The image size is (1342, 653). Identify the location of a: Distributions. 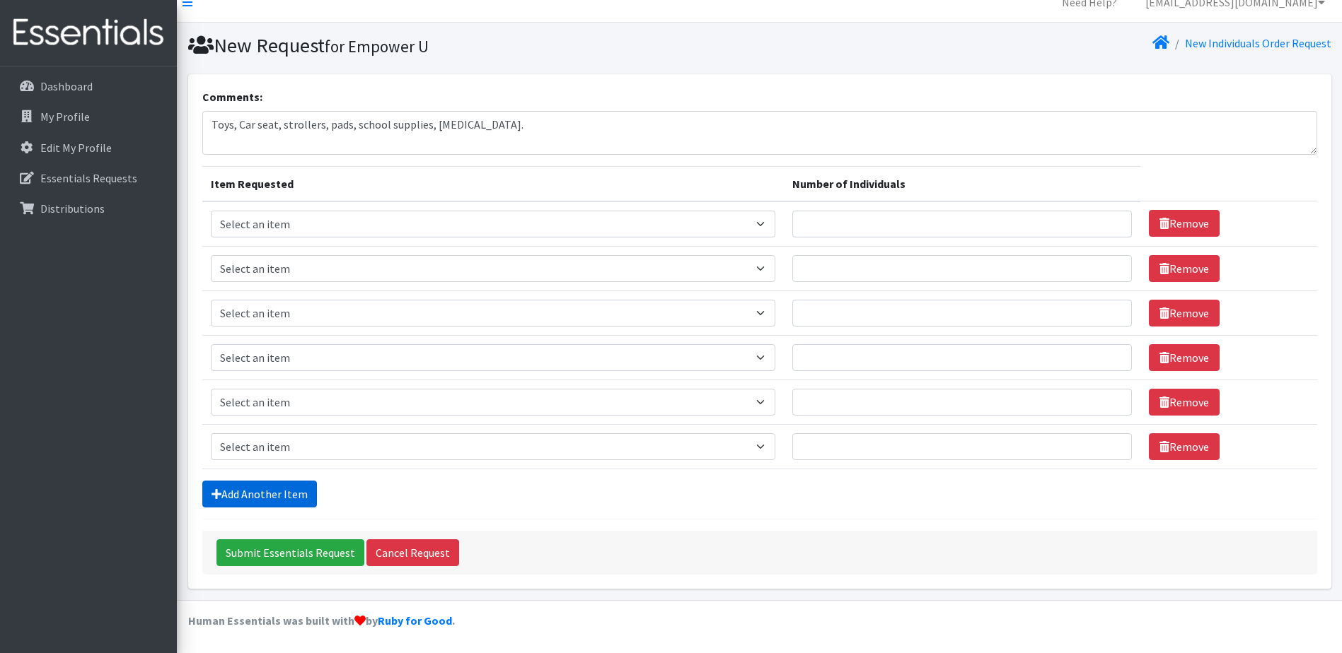
(88, 209).